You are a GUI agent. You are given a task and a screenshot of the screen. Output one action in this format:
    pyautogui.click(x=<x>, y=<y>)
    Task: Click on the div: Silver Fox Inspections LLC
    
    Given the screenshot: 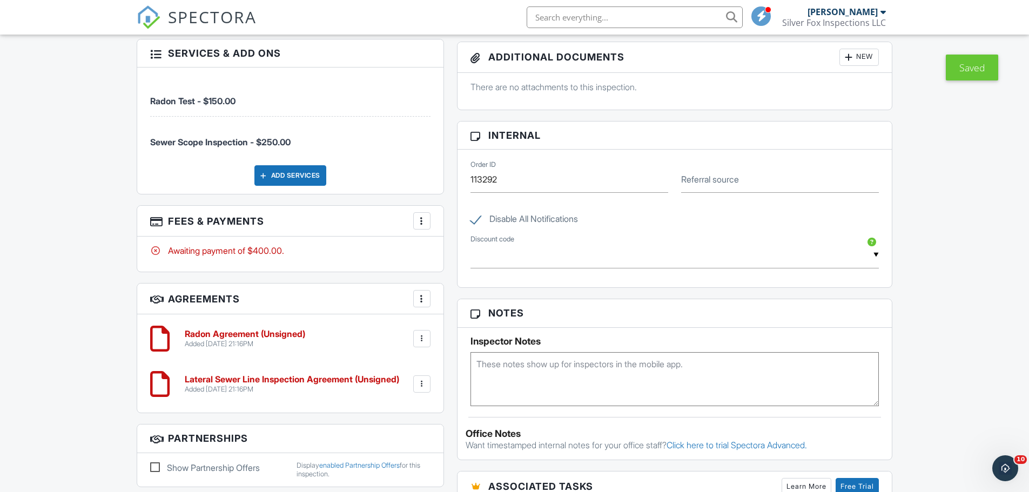 What is the action you would take?
    pyautogui.click(x=834, y=23)
    